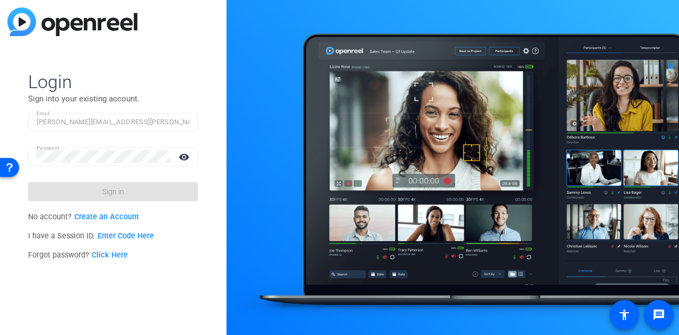 The image size is (679, 335). What do you see at coordinates (113, 82) in the screenshot?
I see `span: Login` at bounding box center [113, 82].